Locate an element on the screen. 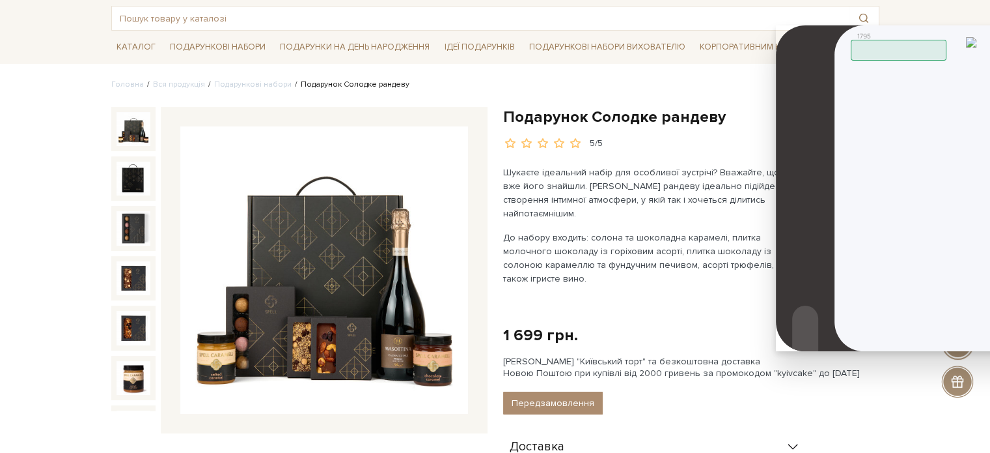  div: 1 699 грн. is located at coordinates (540, 335).